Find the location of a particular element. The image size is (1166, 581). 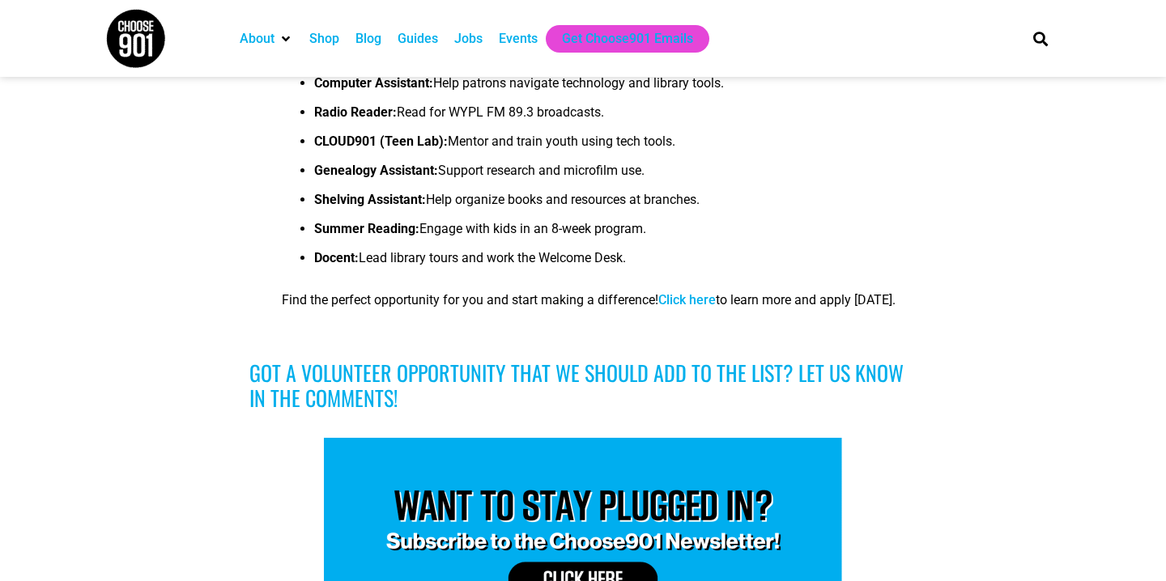

a: Shop is located at coordinates (324, 39).